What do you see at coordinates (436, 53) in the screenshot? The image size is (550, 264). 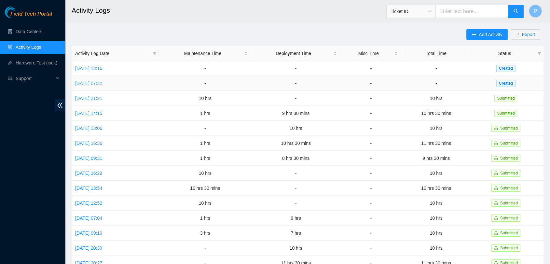 I see `th: Total Time` at bounding box center [436, 53].